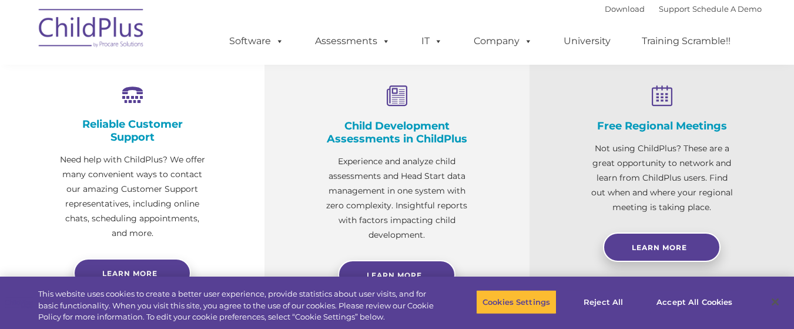 The height and width of the screenshot is (329, 794). What do you see at coordinates (132, 131) in the screenshot?
I see `h4: Reliable Customer Support` at bounding box center [132, 131].